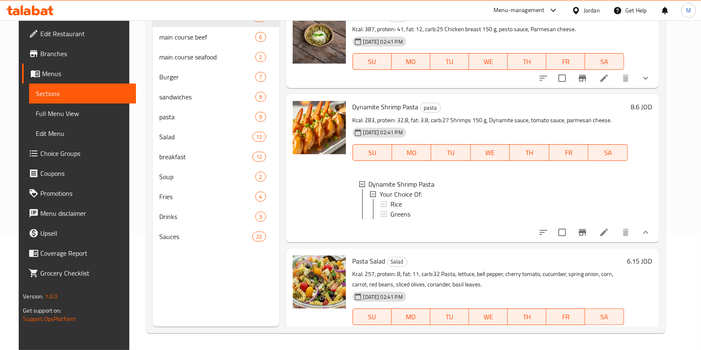 The height and width of the screenshot is (350, 701). I want to click on span: Fries, so click(207, 197).